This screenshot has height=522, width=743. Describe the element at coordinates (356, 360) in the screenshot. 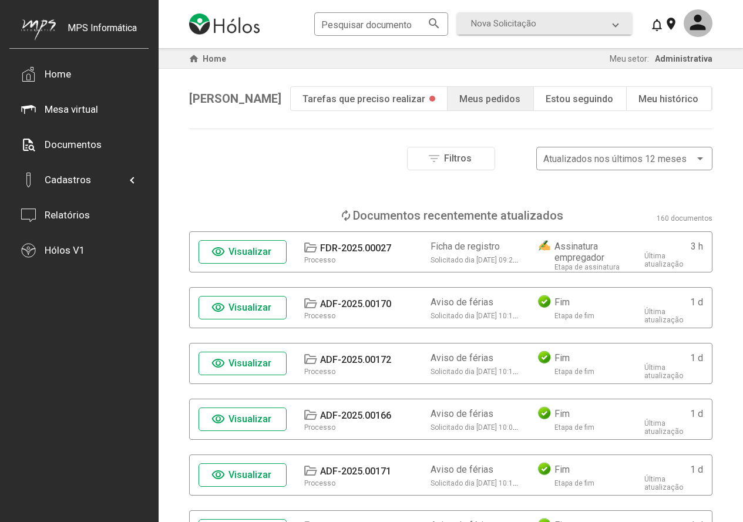

I see `div: ADF-2025.00172` at that location.